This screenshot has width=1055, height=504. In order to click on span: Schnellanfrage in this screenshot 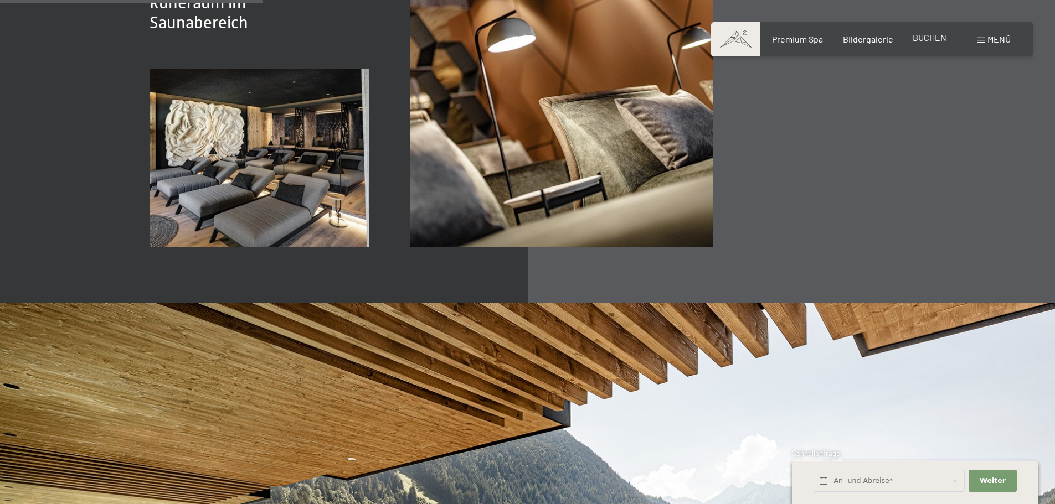, I will do `click(815, 453)`.